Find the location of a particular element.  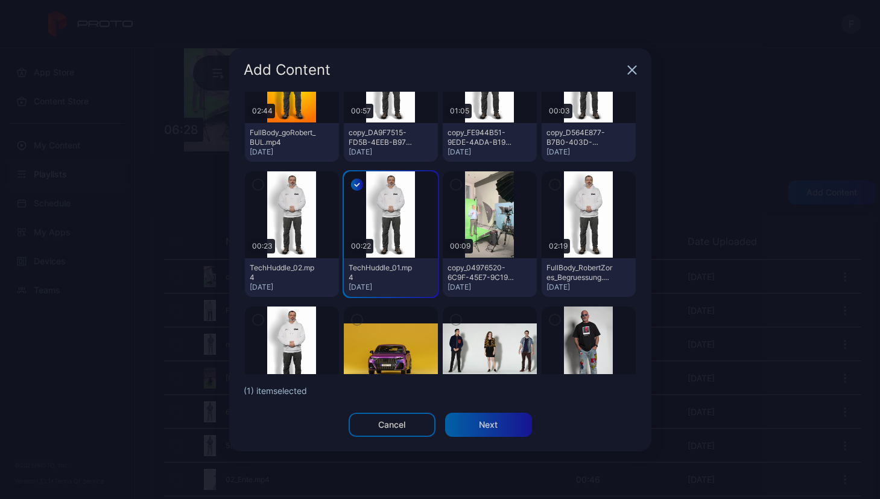

div: Cancel is located at coordinates (391, 424).